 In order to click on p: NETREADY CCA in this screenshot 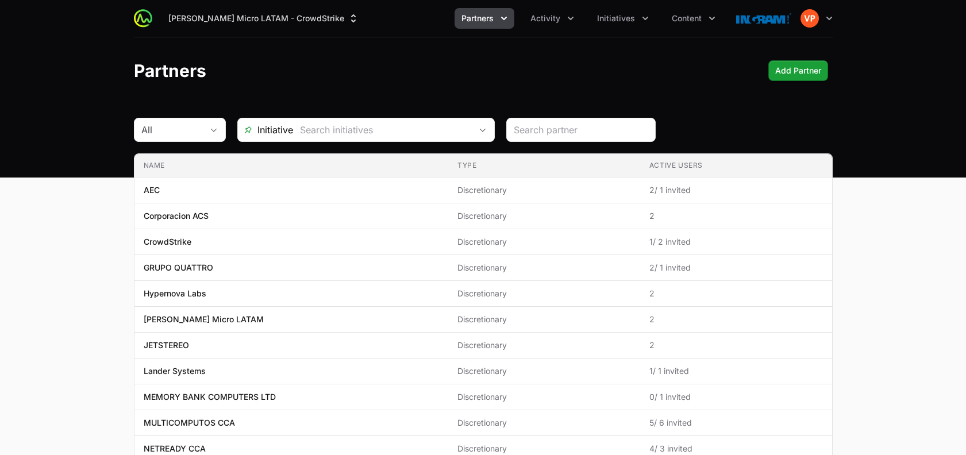, I will do `click(175, 449)`.